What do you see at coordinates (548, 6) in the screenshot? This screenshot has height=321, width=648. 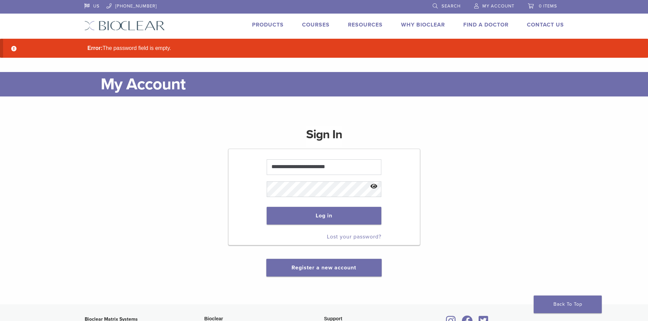 I see `span: 0 items` at bounding box center [548, 6].